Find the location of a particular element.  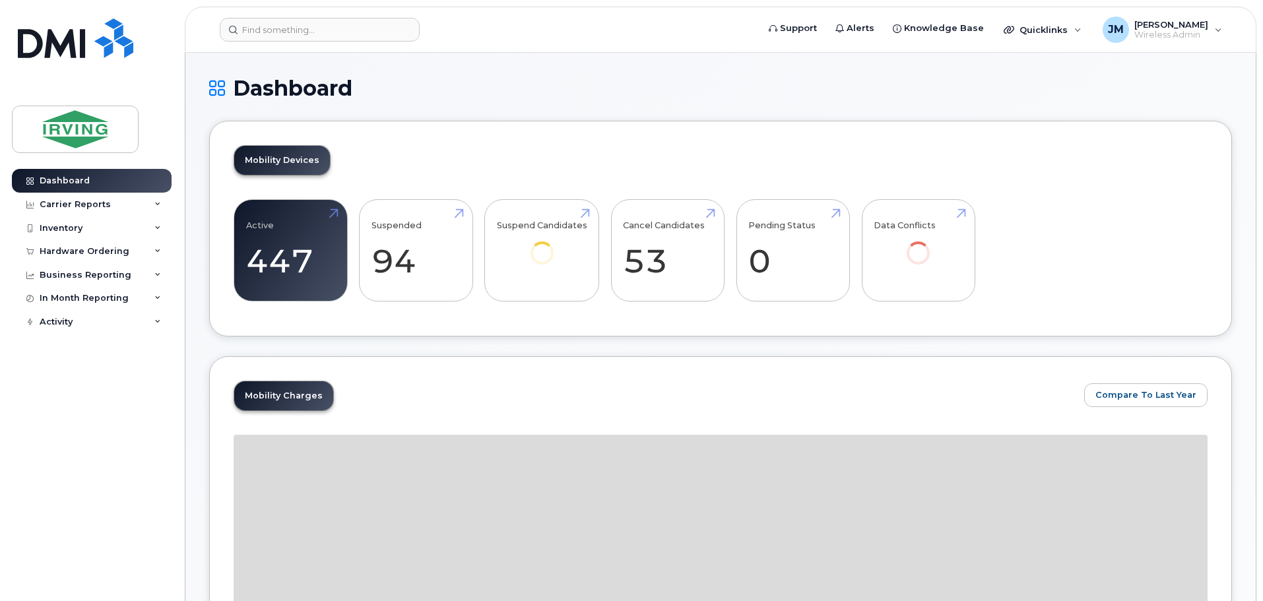

a: Data Conflicts is located at coordinates (918, 245).